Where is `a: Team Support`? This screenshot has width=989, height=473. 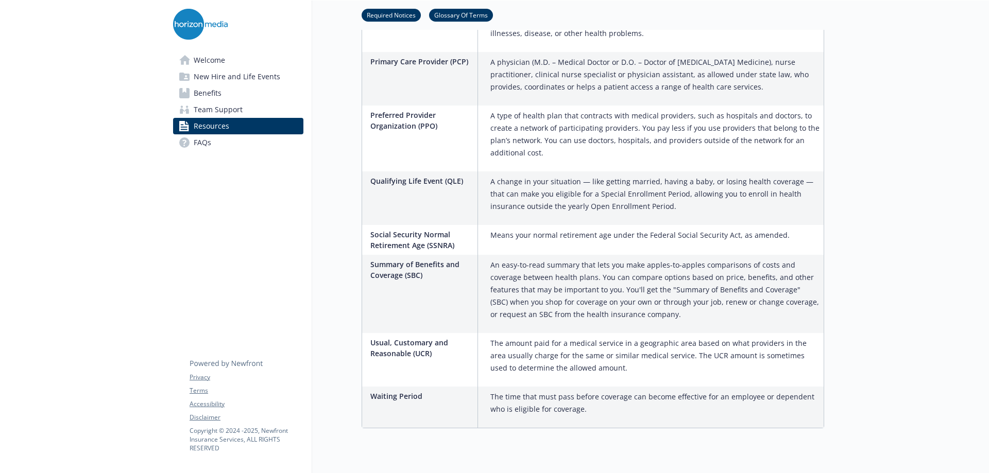 a: Team Support is located at coordinates (238, 110).